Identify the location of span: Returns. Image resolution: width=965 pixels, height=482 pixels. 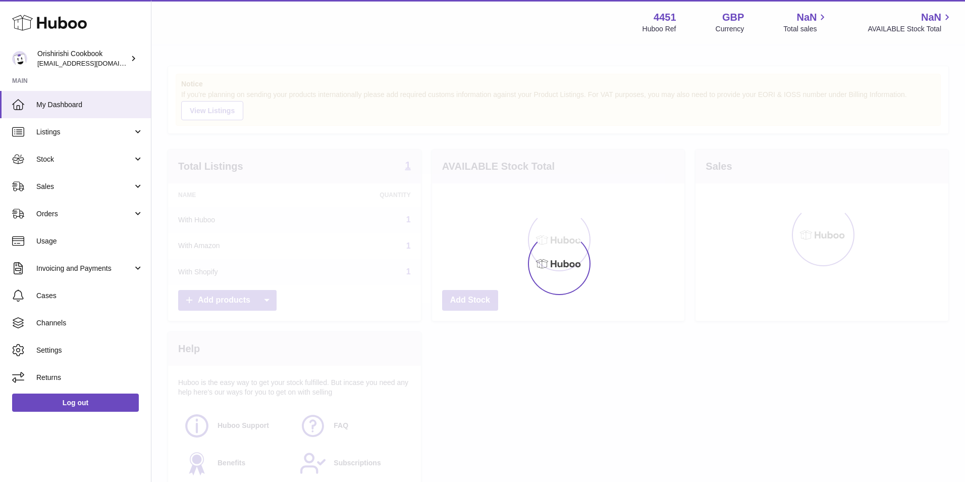
(90, 377).